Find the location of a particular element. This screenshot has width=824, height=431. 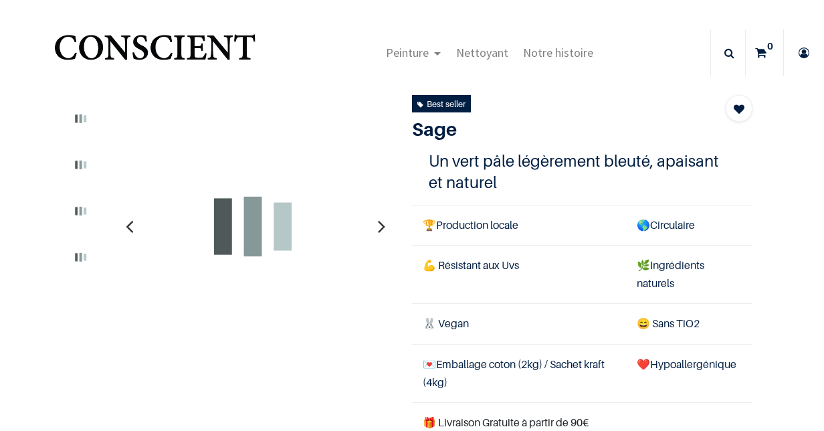

button: Add to wishlist is located at coordinates (739, 108).